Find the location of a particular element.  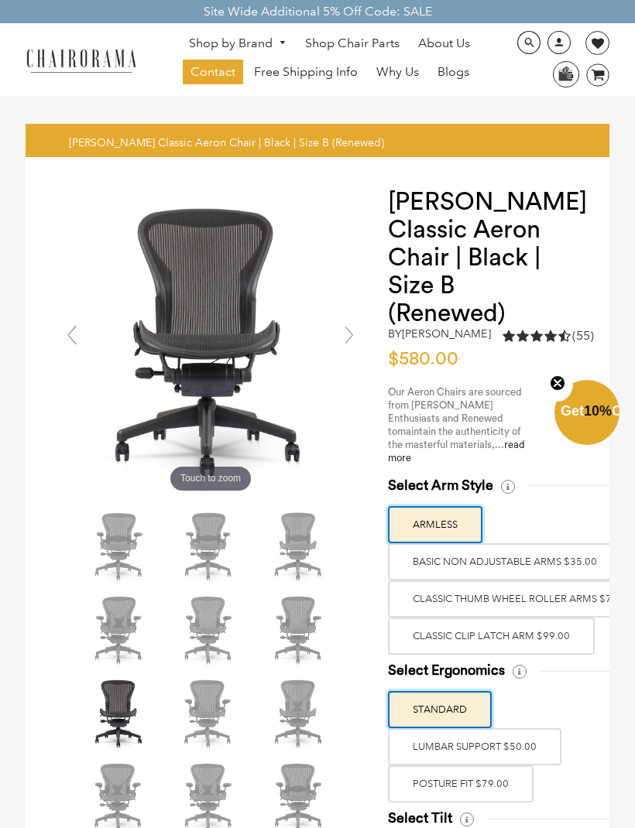

div: Get10%OffClose teaser is located at coordinates (587, 414).